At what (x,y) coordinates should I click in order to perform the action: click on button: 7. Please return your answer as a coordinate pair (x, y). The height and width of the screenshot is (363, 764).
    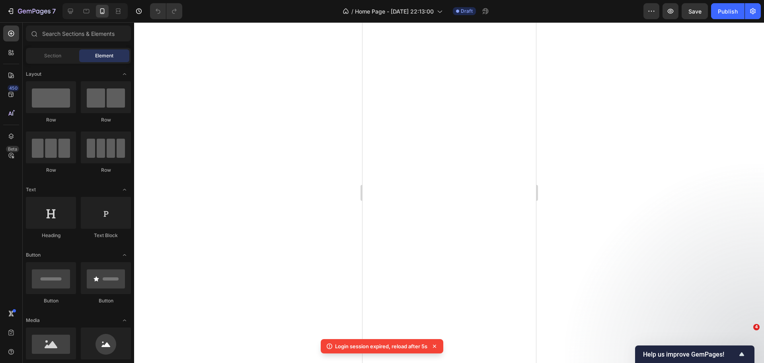
    Looking at the image, I should click on (31, 11).